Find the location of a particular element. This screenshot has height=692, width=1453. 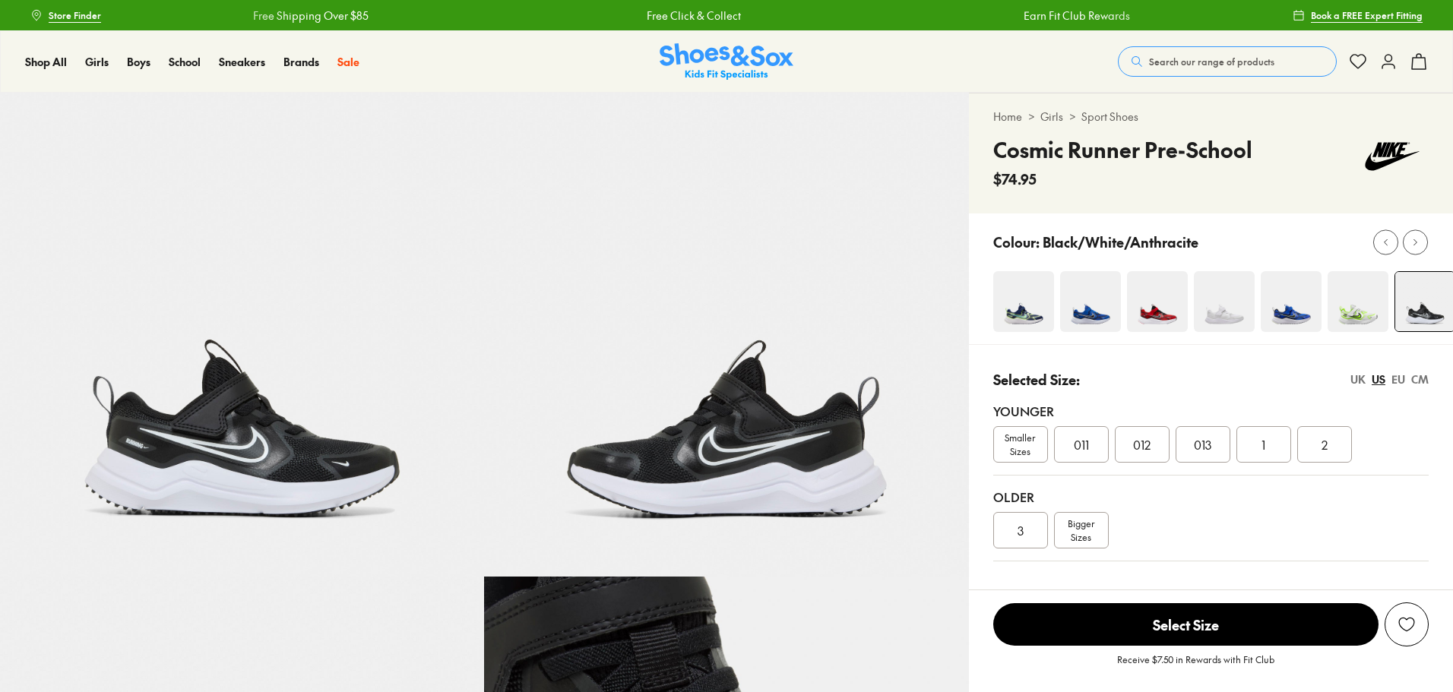

img: 4-557329_1 is located at coordinates (1090, 302).